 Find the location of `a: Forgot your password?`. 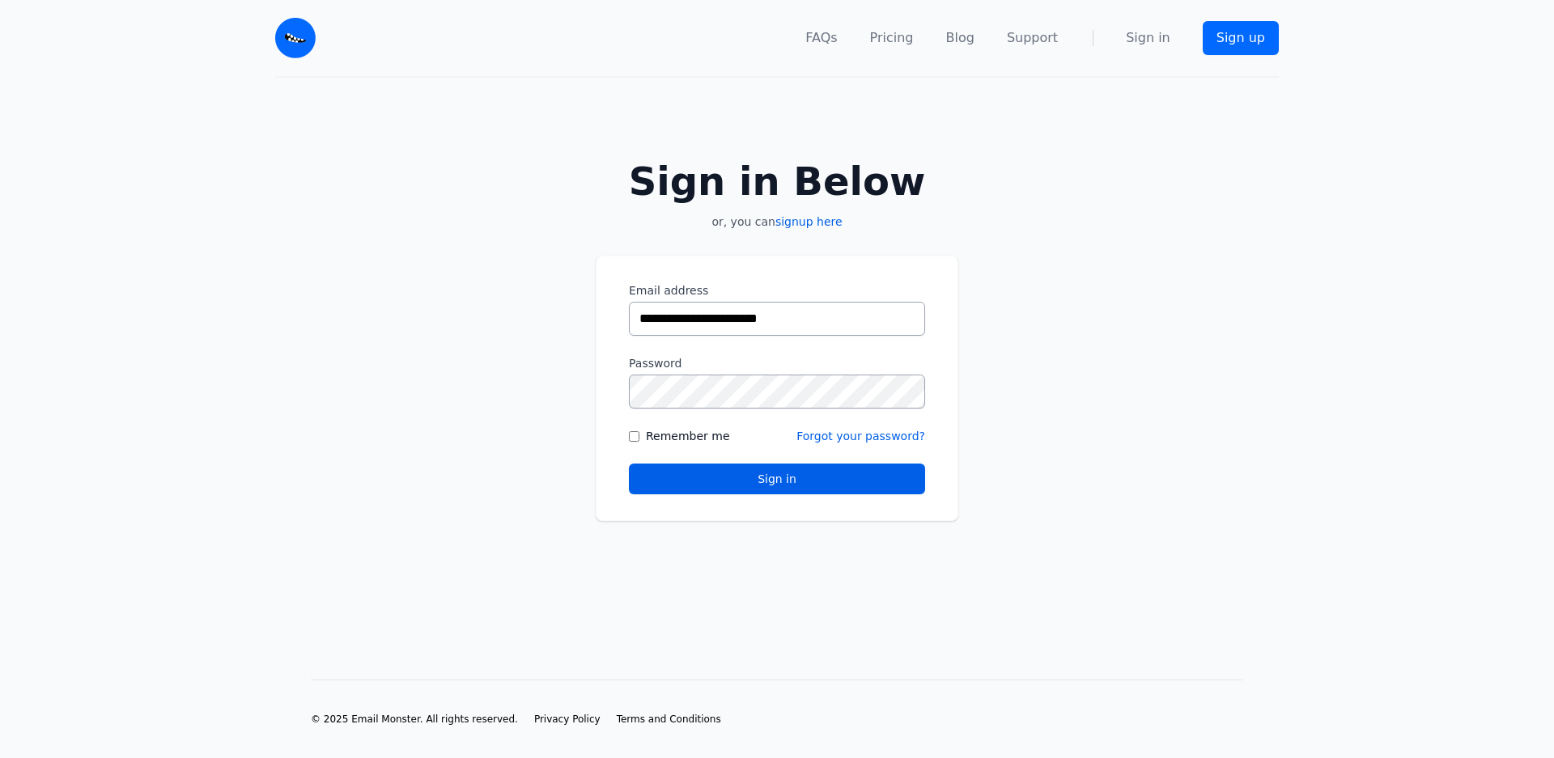

a: Forgot your password? is located at coordinates (860, 436).